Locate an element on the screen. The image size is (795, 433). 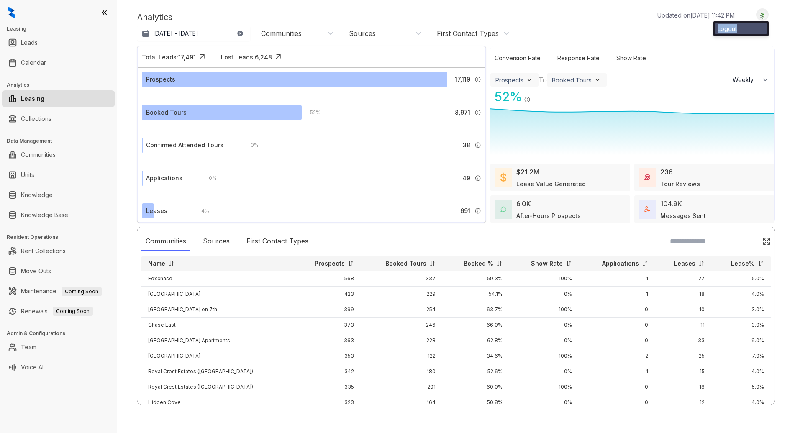
div: Booked Tours is located at coordinates (166, 113).